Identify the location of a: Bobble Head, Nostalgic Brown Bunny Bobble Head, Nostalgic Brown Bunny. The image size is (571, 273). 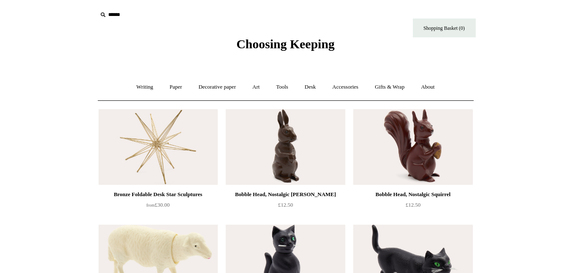
(285, 147).